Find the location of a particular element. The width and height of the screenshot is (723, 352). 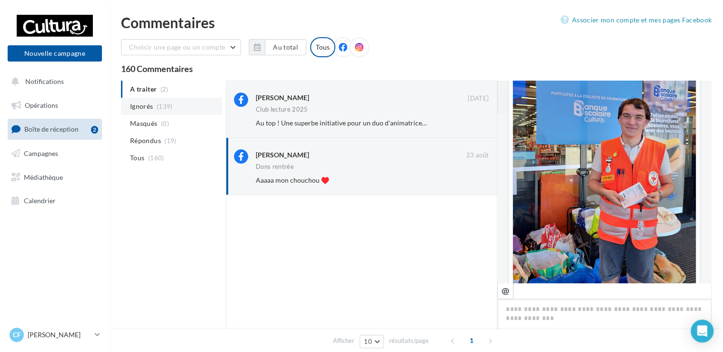

a: Calendrier is located at coordinates (55, 201).